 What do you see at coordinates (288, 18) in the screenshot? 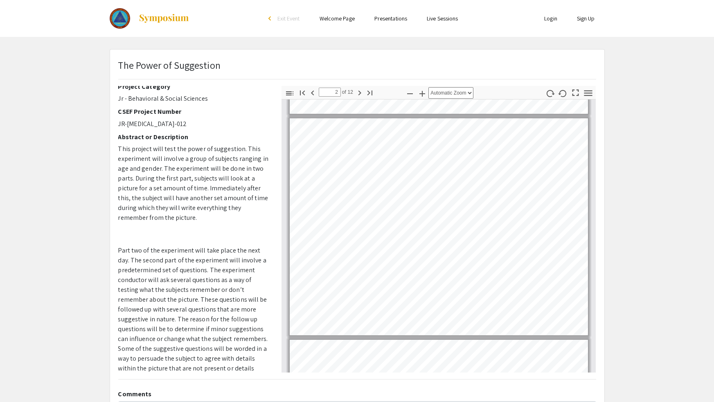
I see `span: Exit Event` at bounding box center [288, 18].